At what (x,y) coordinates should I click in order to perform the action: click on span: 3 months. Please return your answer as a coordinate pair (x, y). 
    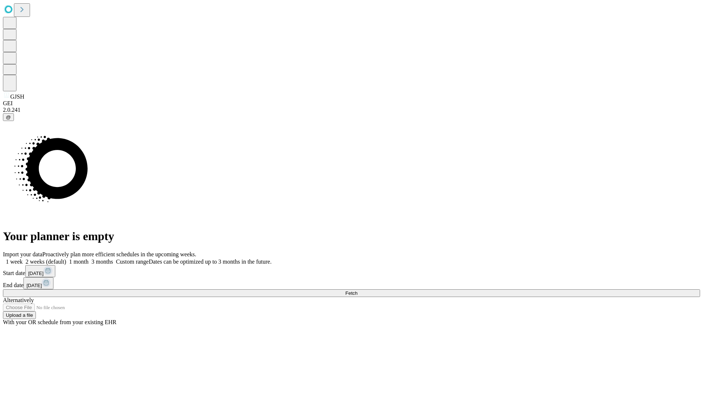
    Looking at the image, I should click on (102, 261).